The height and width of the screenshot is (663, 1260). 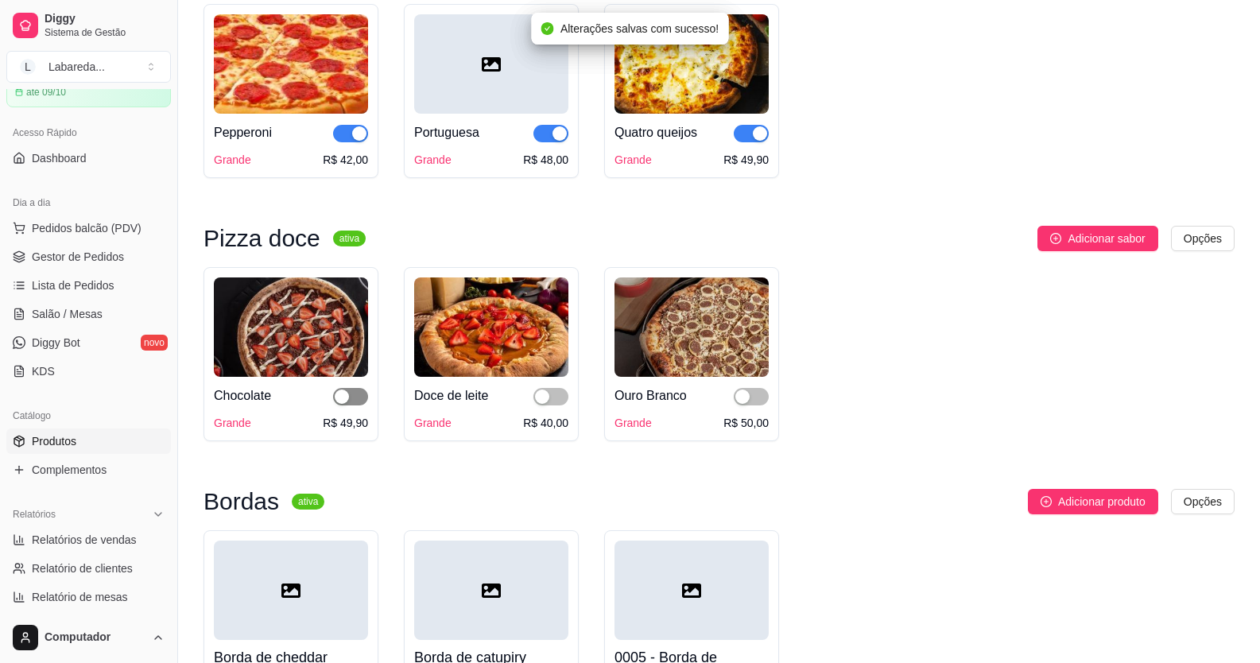 What do you see at coordinates (88, 568) in the screenshot?
I see `a: Relatório de clientes` at bounding box center [88, 568].